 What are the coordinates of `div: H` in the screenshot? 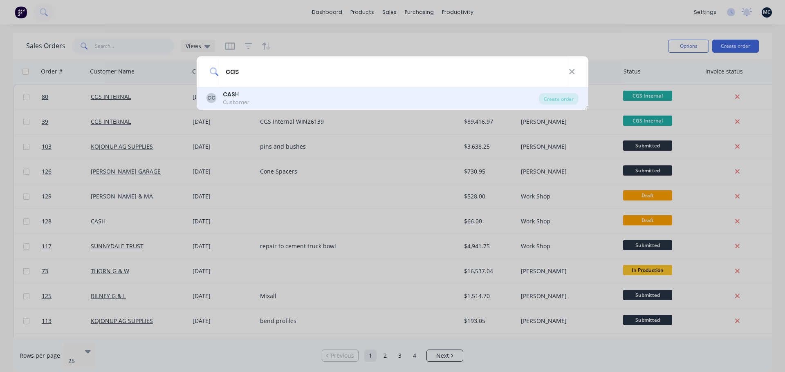 It's located at (236, 94).